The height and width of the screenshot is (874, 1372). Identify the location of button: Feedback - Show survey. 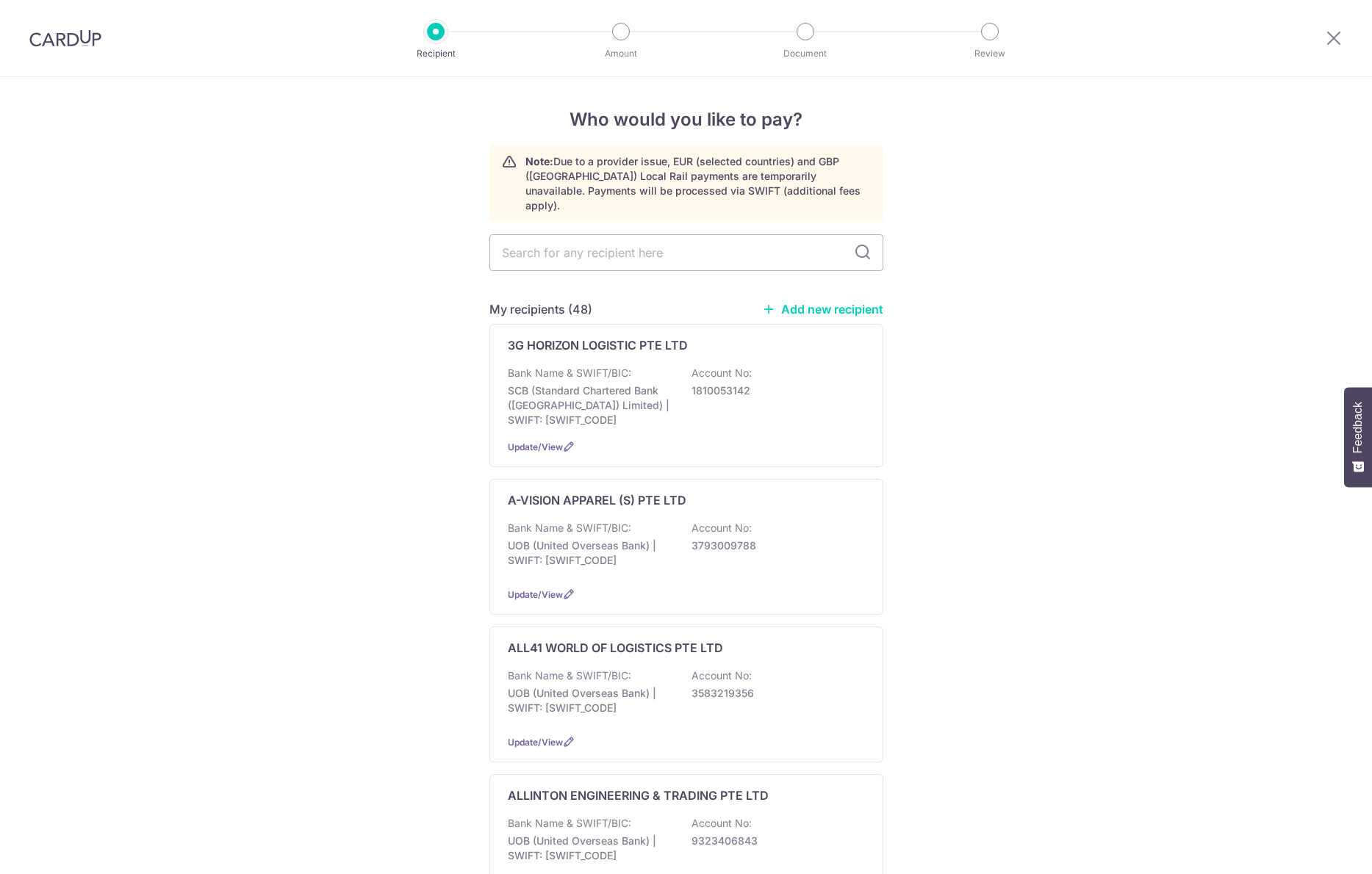
(1358, 437).